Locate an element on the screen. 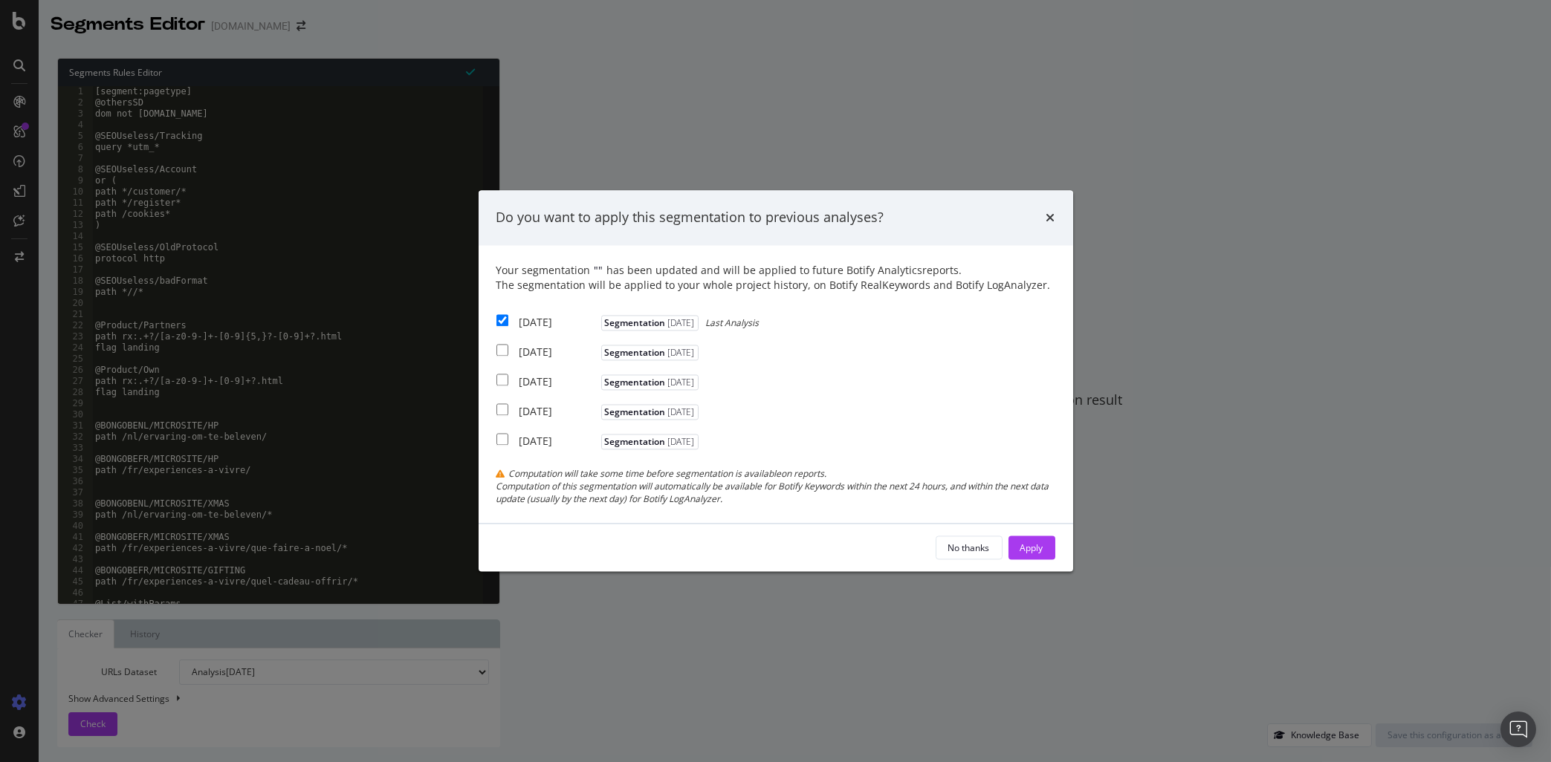  div: Computation of this segmentation will automatically be available for Botify Keywords within the n... is located at coordinates (776, 493).